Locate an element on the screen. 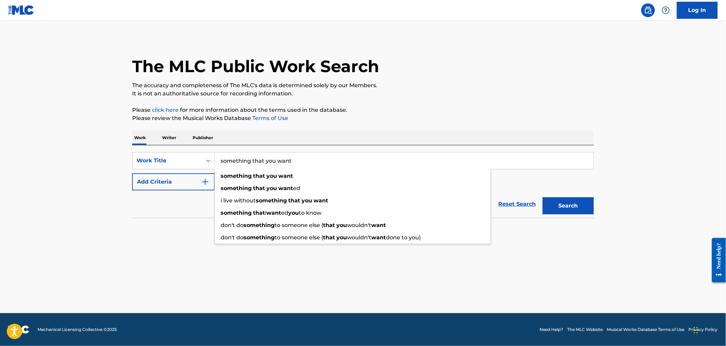 This screenshot has height=346, width=726. a: click here is located at coordinates (165, 110).